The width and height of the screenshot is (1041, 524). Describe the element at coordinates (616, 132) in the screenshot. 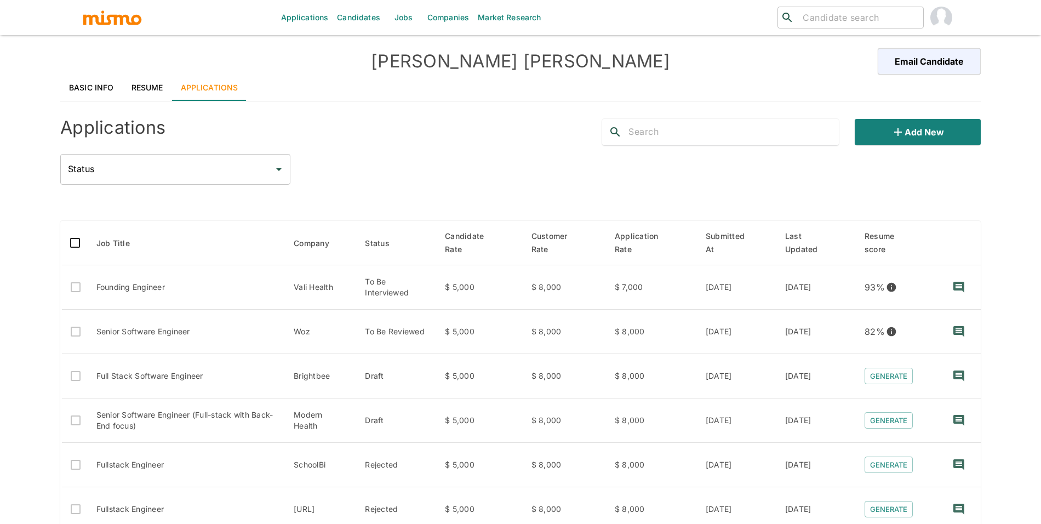

I see `button: search` at that location.